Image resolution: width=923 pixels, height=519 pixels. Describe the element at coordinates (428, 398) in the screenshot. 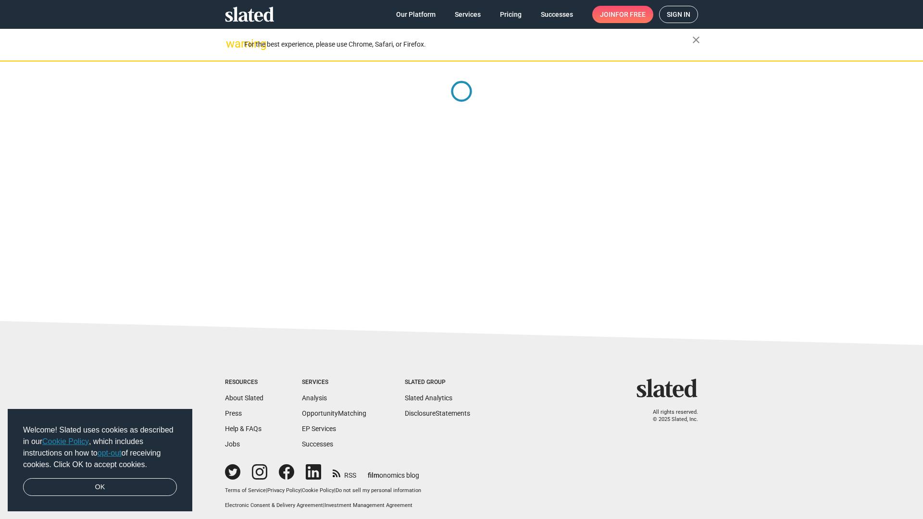

I see `a: Slated Analytics` at that location.